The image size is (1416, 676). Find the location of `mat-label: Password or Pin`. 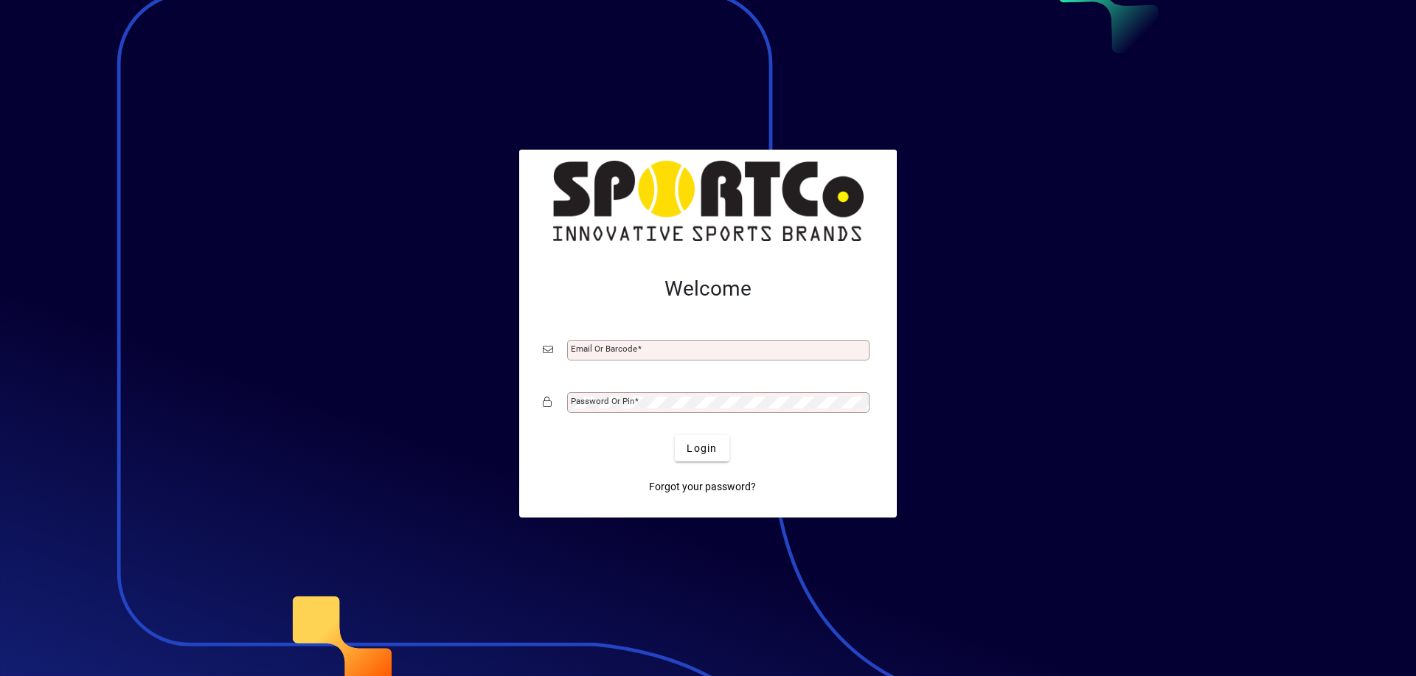

mat-label: Password or Pin is located at coordinates (603, 401).